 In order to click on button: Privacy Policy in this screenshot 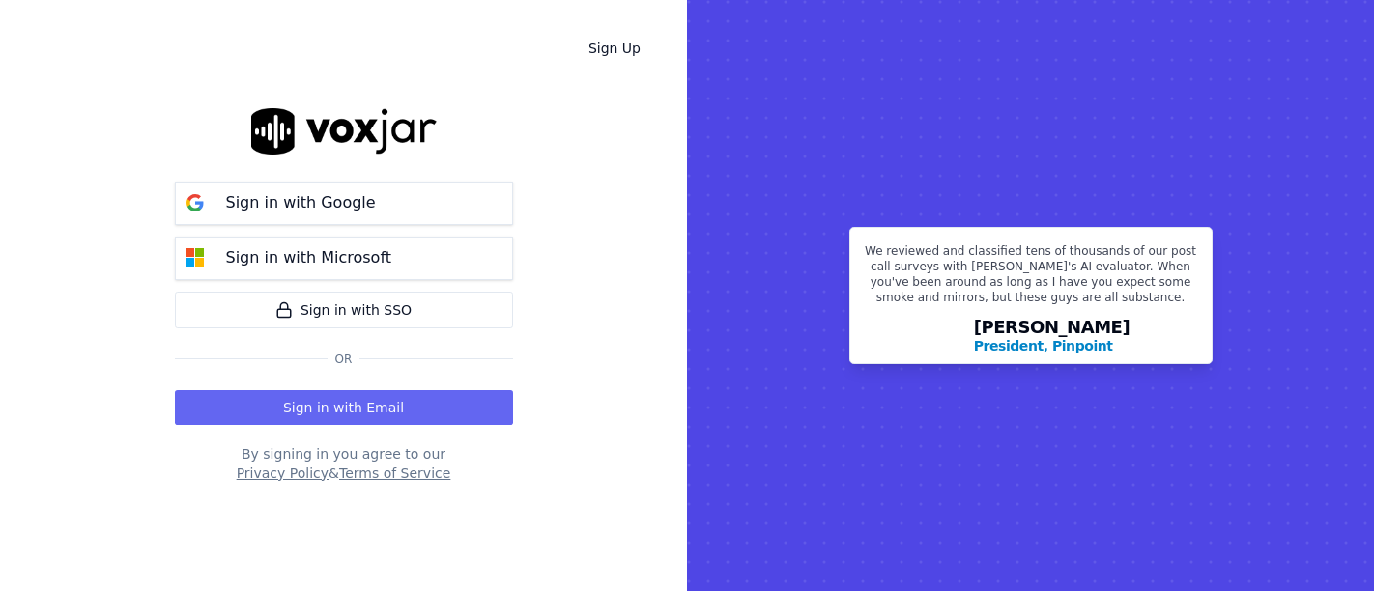, I will do `click(282, 473)`.